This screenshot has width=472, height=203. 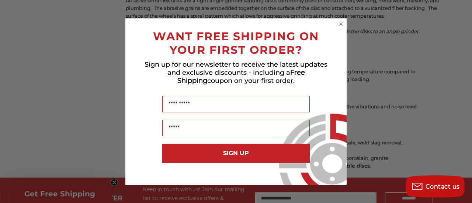 I want to click on span: WANT FREE SHIPPING ON YOUR FIRST ORDER?, so click(x=236, y=43).